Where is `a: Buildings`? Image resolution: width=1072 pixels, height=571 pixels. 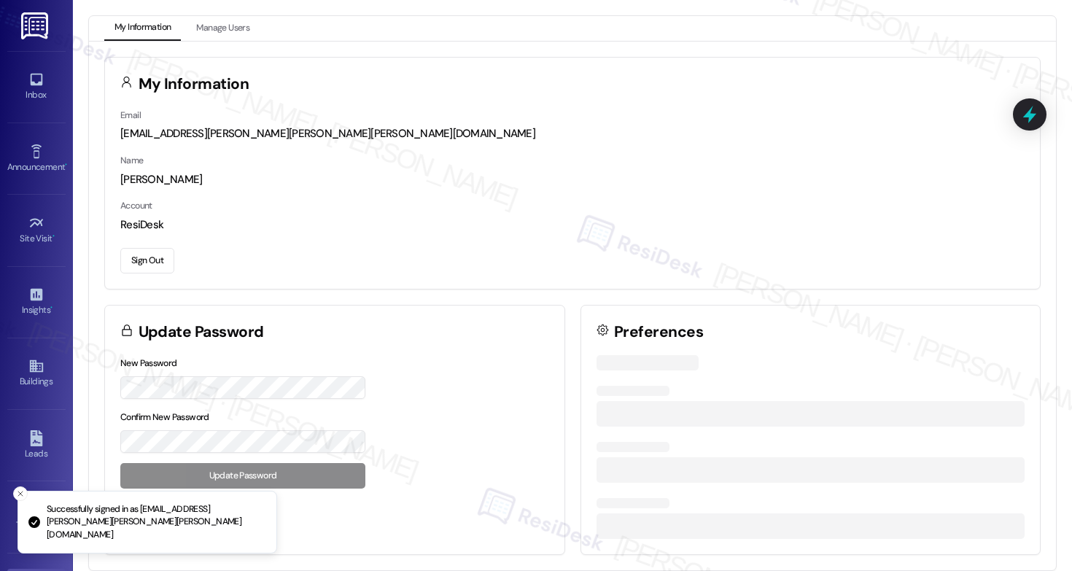 a: Buildings is located at coordinates (36, 373).